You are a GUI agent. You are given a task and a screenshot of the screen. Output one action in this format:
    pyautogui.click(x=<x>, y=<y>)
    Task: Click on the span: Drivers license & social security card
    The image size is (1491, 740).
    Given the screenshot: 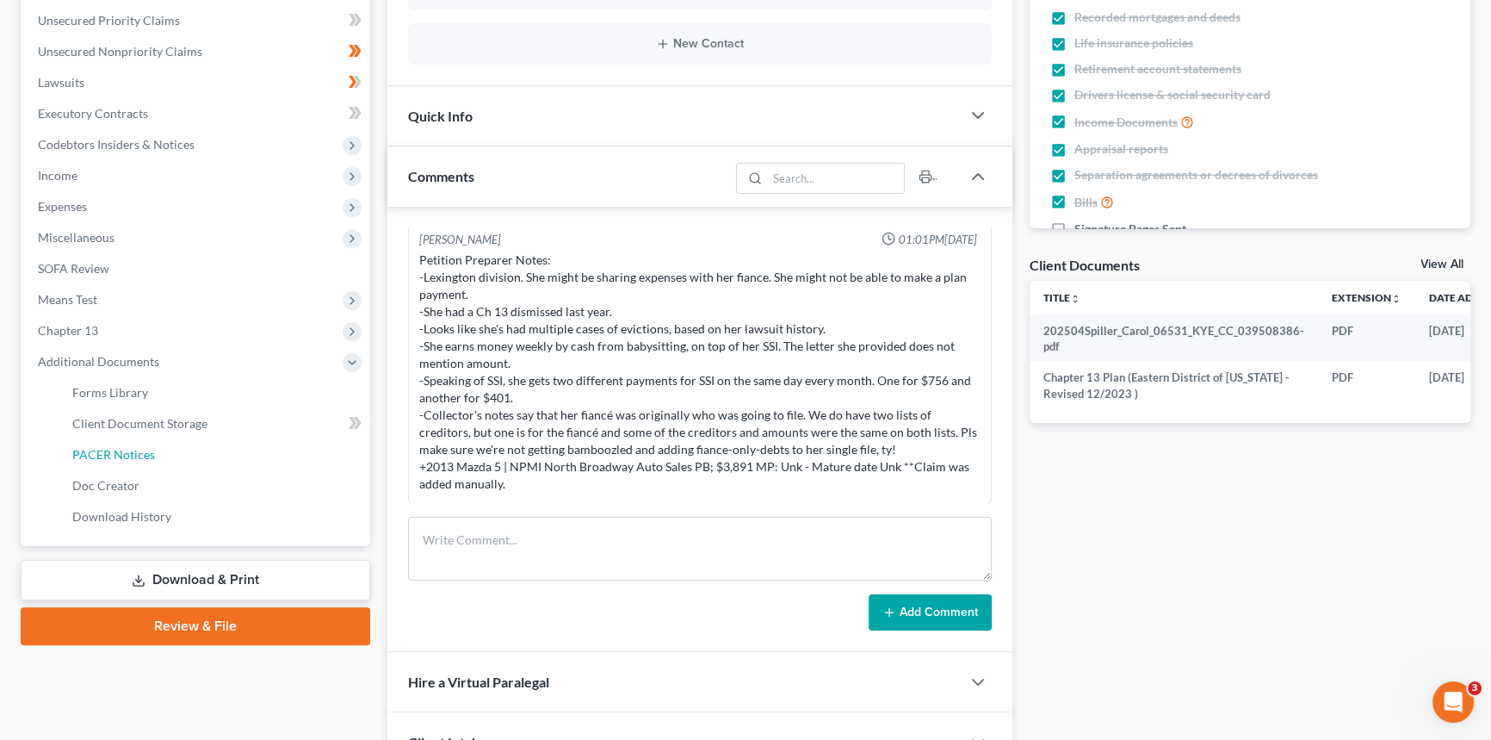 What is the action you would take?
    pyautogui.click(x=1173, y=95)
    